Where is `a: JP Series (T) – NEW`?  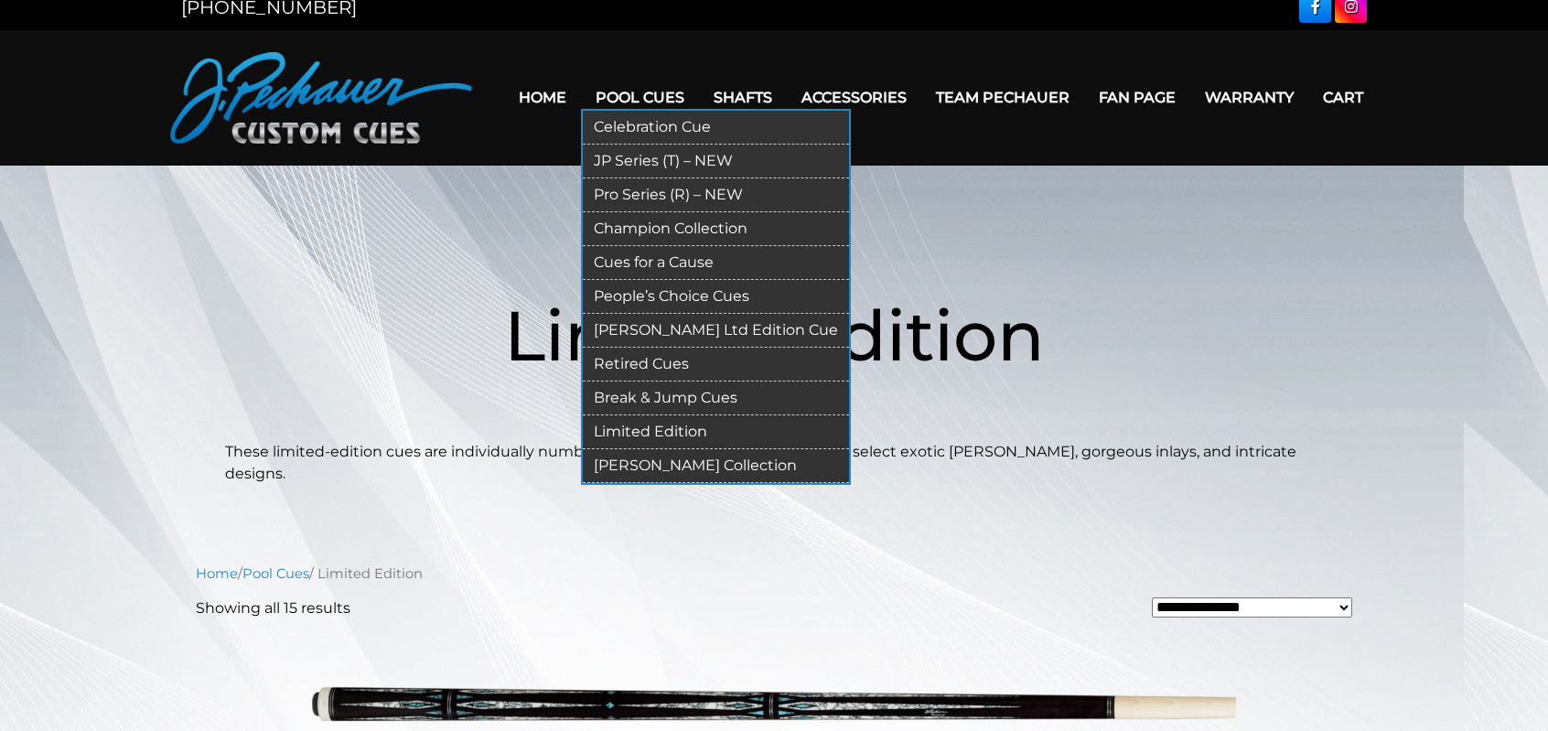 a: JP Series (T) – NEW is located at coordinates (715, 161).